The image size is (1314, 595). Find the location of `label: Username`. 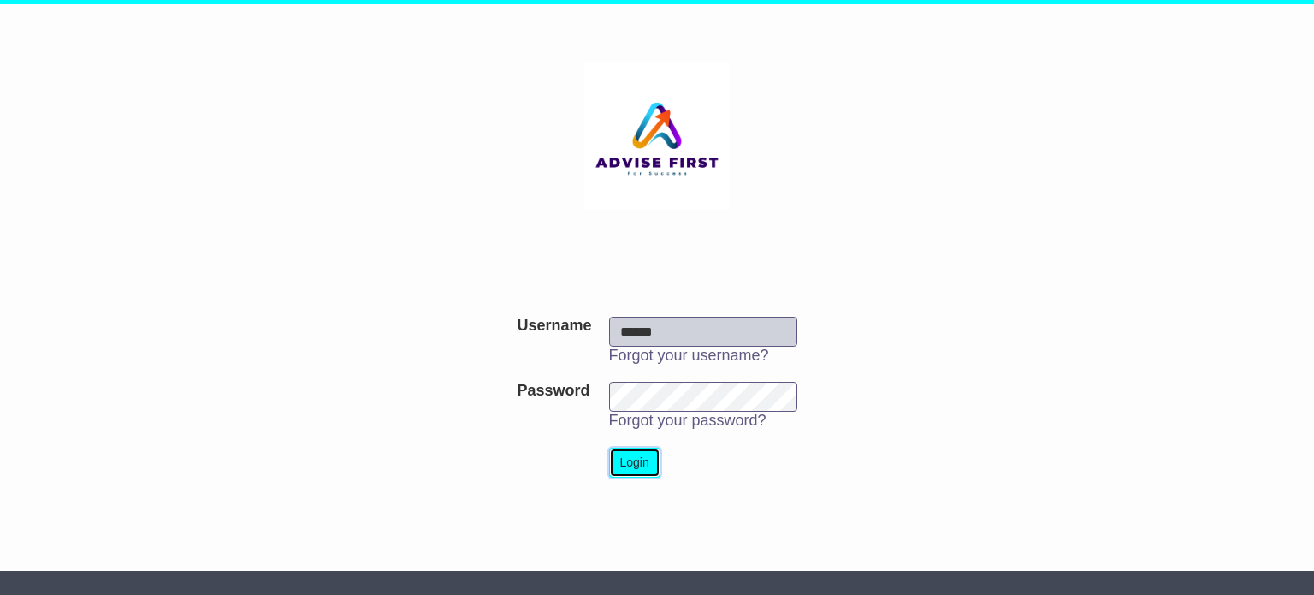

label: Username is located at coordinates (553, 326).